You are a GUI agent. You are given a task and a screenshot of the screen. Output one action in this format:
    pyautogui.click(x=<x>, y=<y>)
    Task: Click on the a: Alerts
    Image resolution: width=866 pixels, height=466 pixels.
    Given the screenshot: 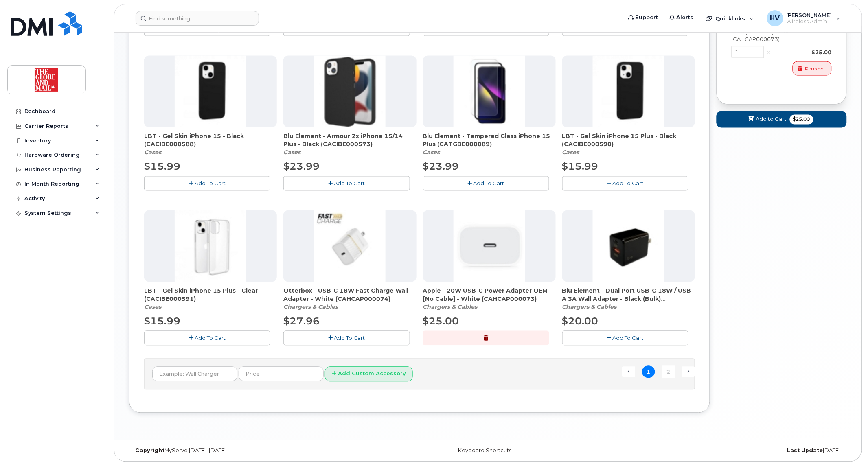 What is the action you would take?
    pyautogui.click(x=682, y=18)
    